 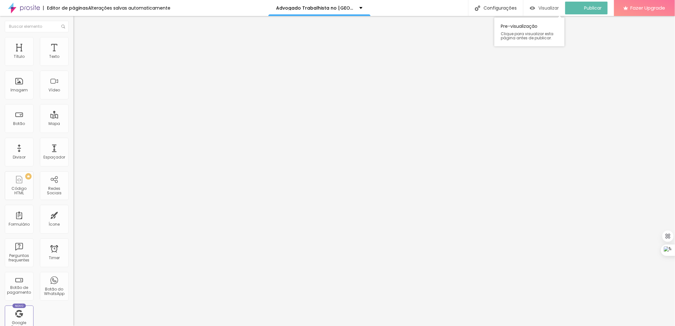 What do you see at coordinates (54, 57) in the screenshot?
I see `div: Texto` at bounding box center [54, 57].